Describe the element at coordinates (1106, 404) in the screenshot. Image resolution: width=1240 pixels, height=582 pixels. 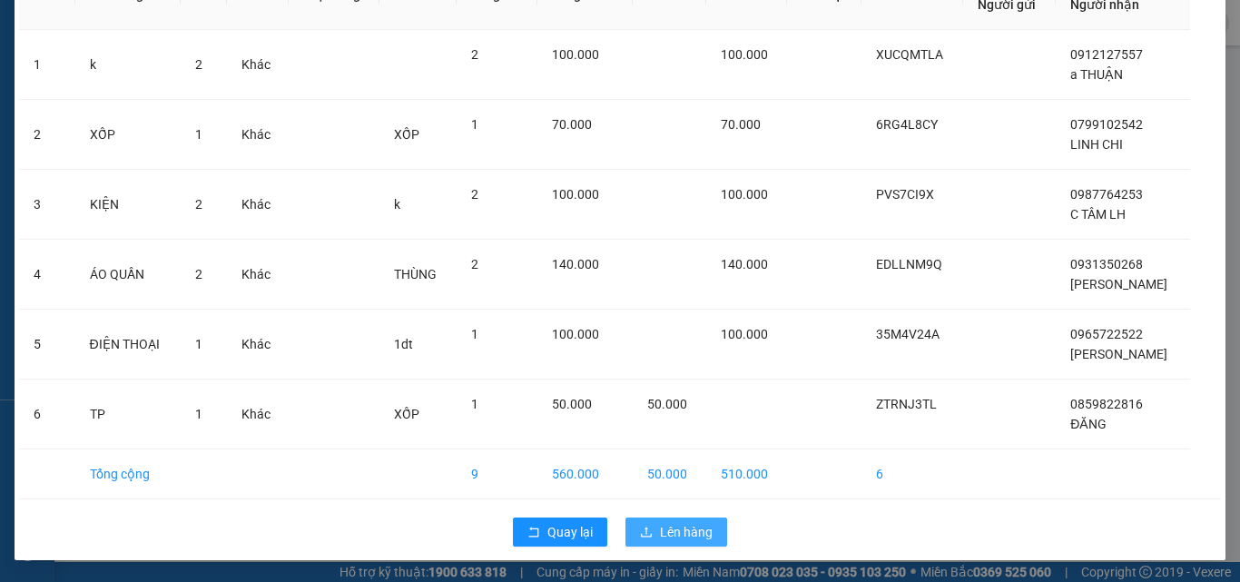
I see `span: 0859822816` at that location.